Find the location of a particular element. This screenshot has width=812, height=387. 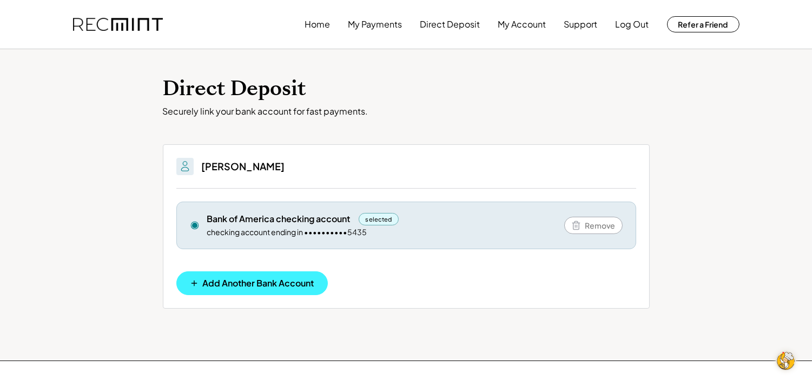

button: Direct Deposit is located at coordinates (450, 24).